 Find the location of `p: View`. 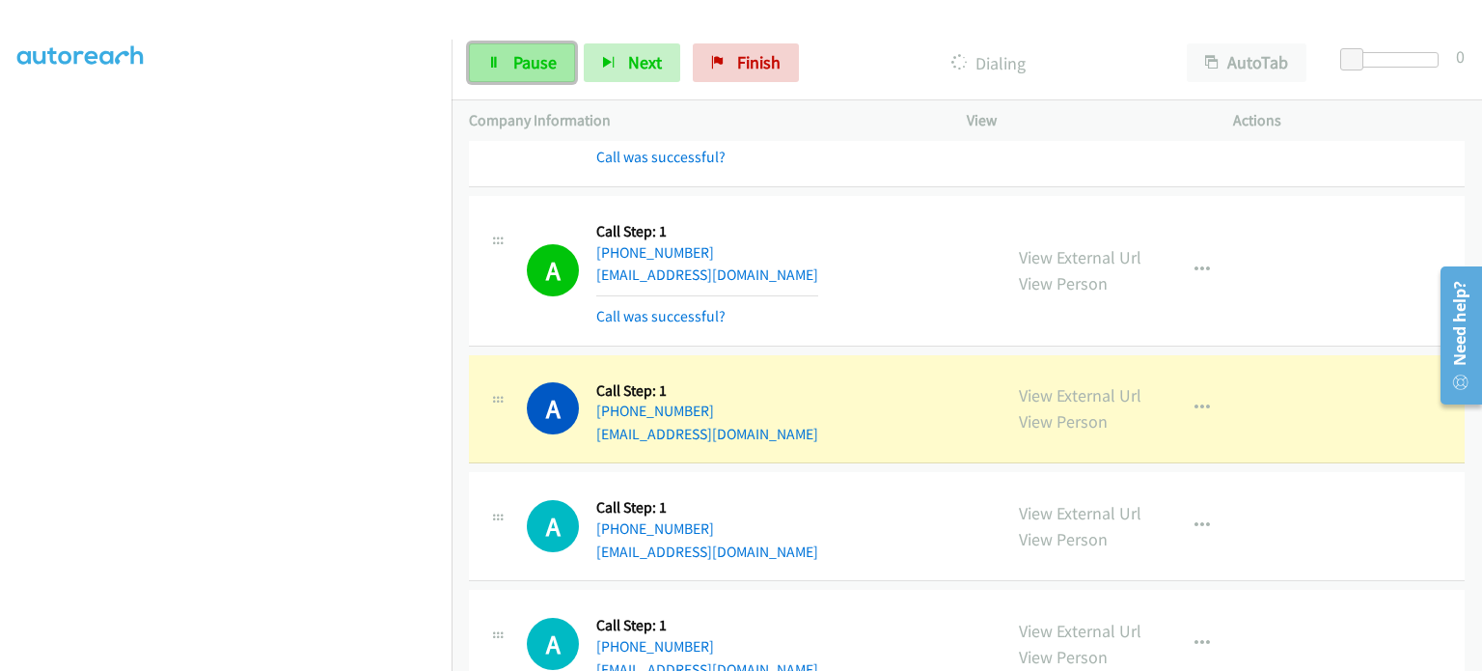

p: View is located at coordinates (1082, 121).